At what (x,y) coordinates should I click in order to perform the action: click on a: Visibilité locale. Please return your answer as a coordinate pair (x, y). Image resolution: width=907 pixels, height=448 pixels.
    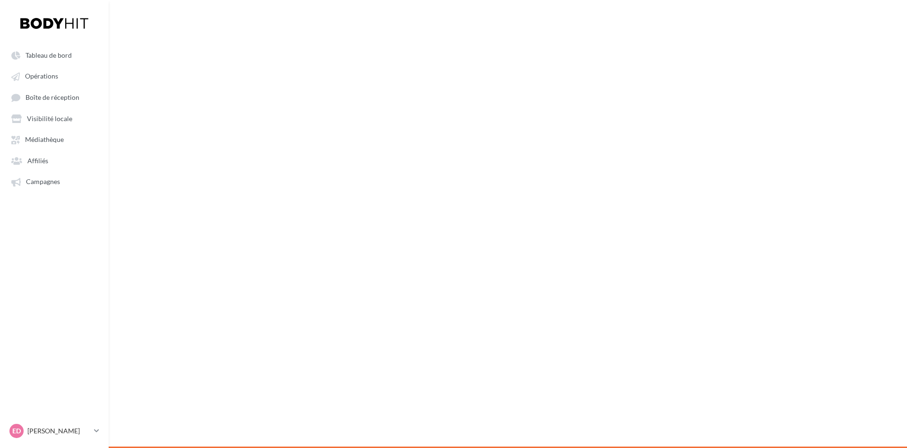
    Looking at the image, I should click on (54, 118).